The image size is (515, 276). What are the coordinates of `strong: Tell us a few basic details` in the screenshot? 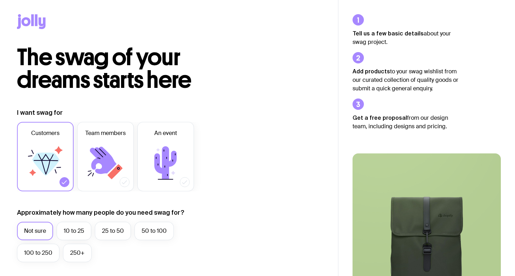 It's located at (388, 33).